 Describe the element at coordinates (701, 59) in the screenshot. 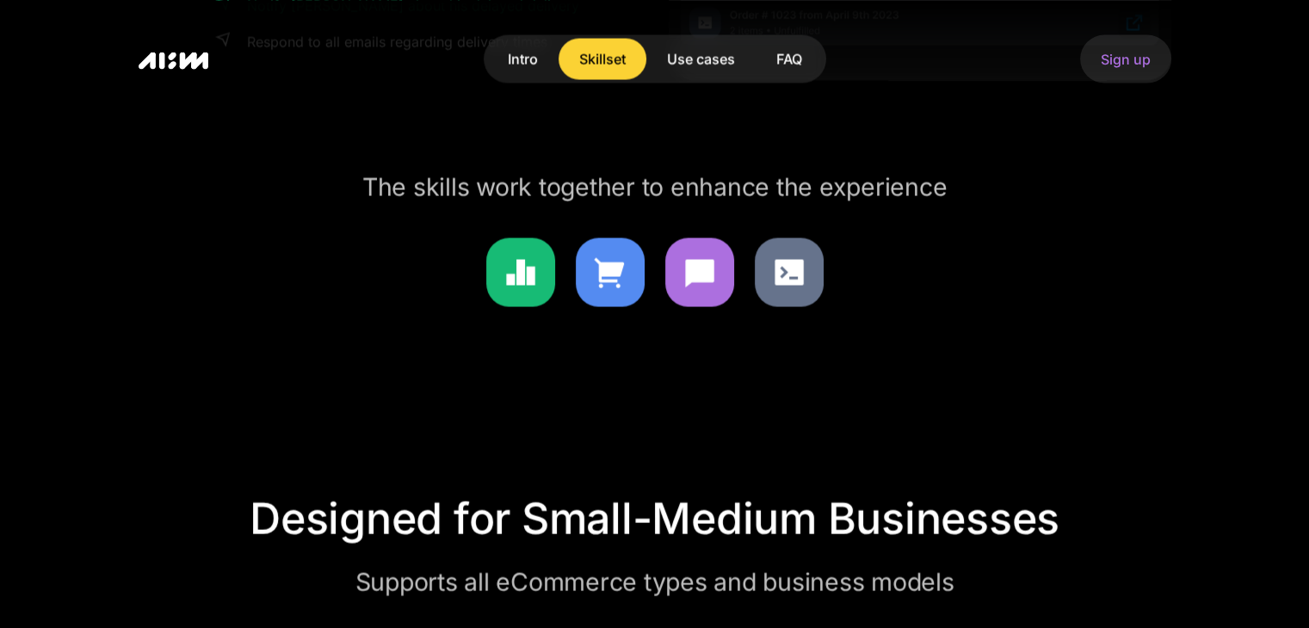

I see `div: Use cases` at that location.